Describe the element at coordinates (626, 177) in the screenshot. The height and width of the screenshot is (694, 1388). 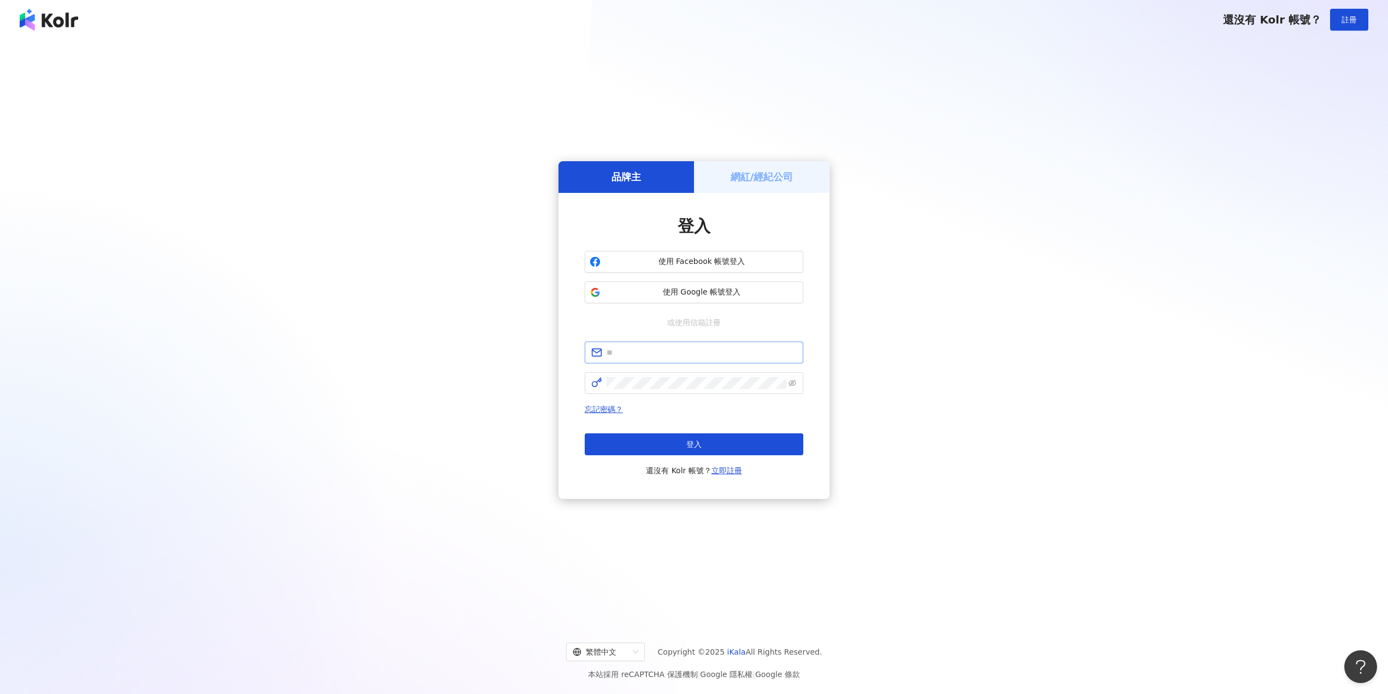
I see `h5: 品牌主` at that location.